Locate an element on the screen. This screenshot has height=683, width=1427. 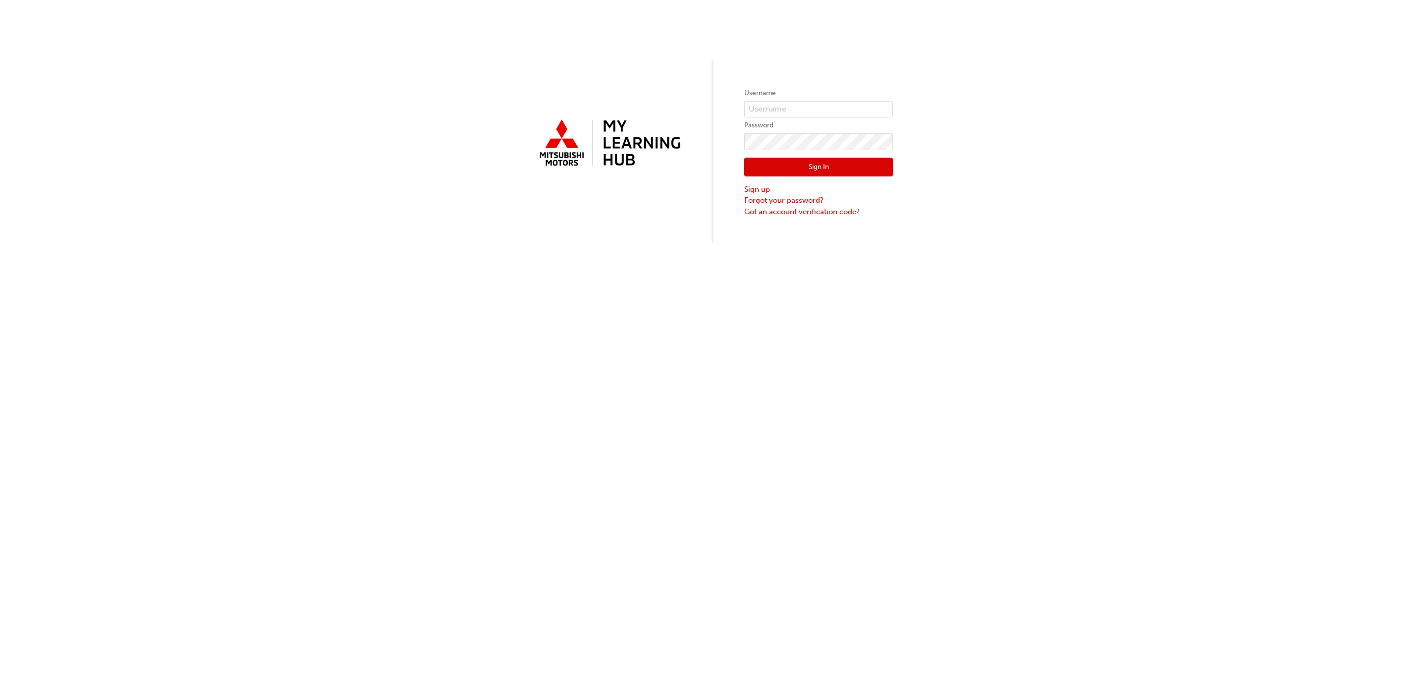
a: Forgot your password? is located at coordinates (819, 200).